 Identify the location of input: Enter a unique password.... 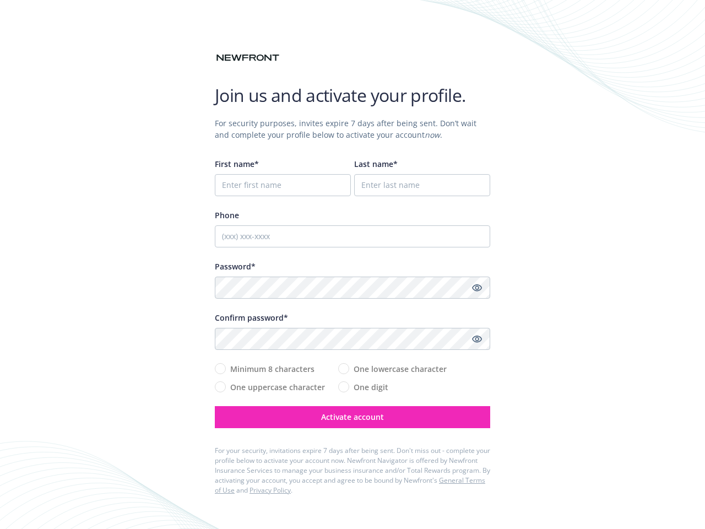
(353, 288).